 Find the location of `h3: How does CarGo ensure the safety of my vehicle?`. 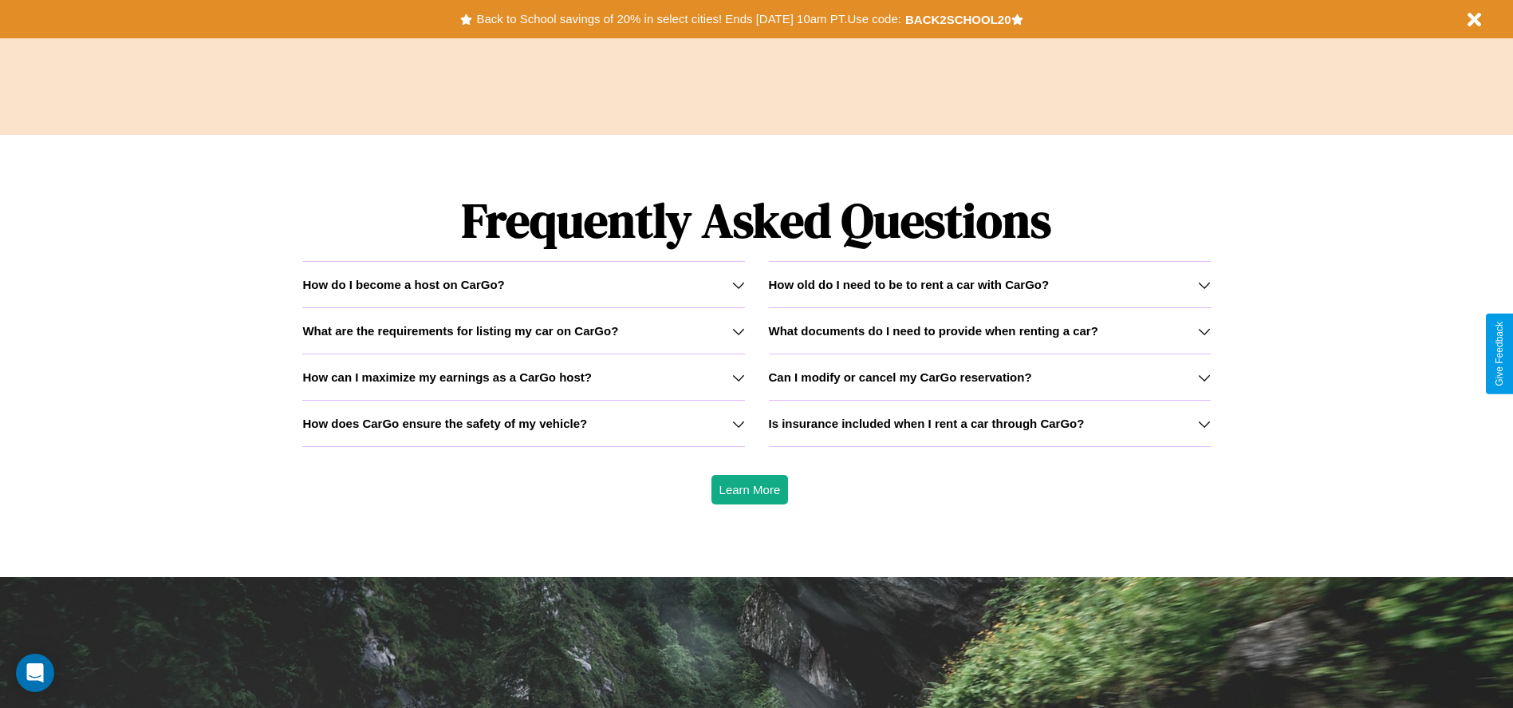

h3: How does CarGo ensure the safety of my vehicle? is located at coordinates (444, 423).